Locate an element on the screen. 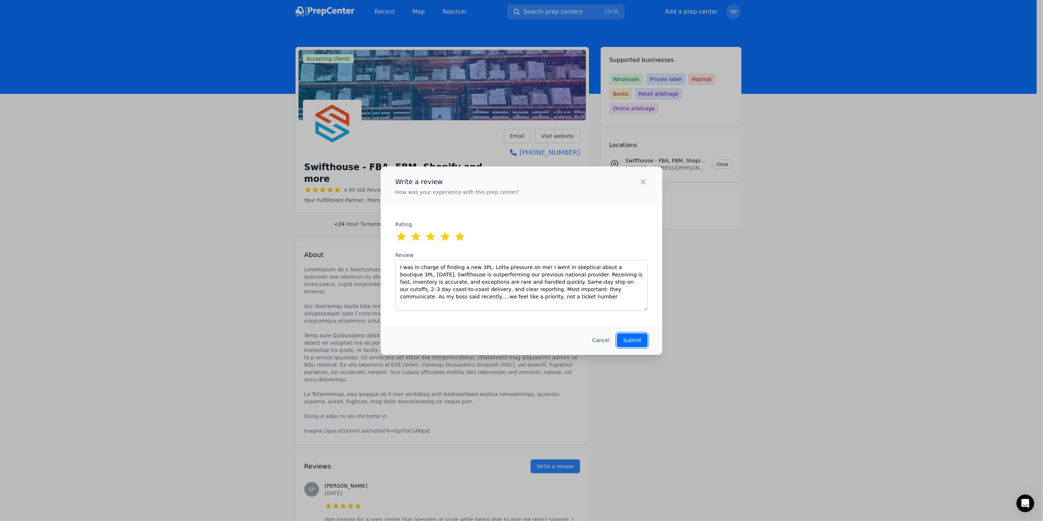 The height and width of the screenshot is (521, 1043). label: Rating is located at coordinates (414, 225).